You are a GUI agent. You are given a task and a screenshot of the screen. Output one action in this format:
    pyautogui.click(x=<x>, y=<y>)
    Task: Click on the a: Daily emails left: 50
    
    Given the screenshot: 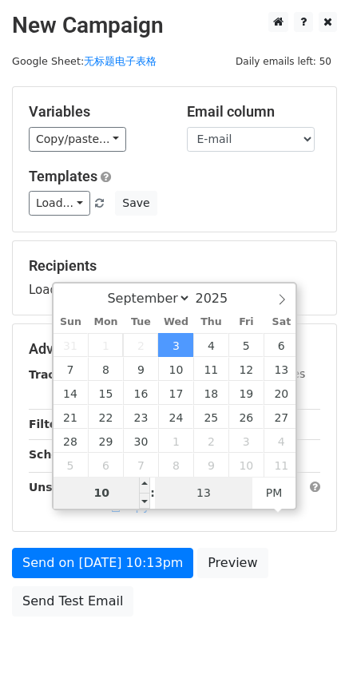 What is the action you would take?
    pyautogui.click(x=284, y=61)
    